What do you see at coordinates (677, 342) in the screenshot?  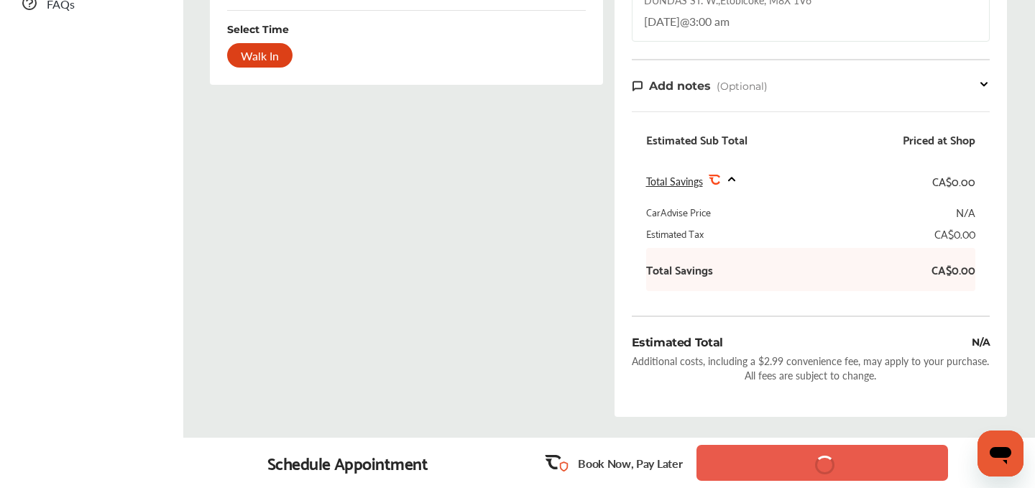 I see `div: Estimated Total` at bounding box center [677, 342].